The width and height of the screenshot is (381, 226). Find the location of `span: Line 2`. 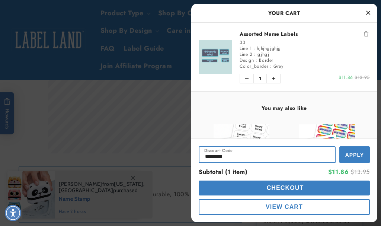

span: Line 2 is located at coordinates (246, 54).